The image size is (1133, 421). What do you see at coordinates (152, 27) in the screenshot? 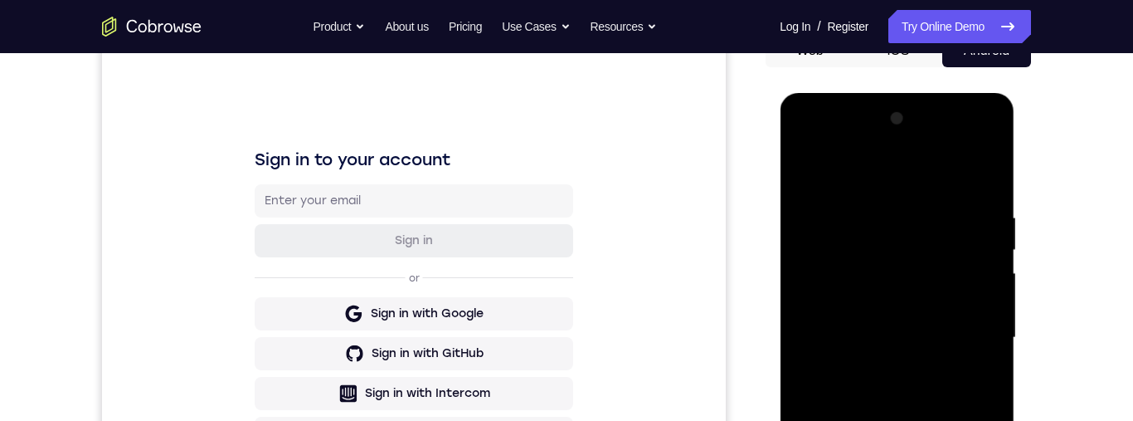
I see `a: Go to the home page` at bounding box center [152, 27].